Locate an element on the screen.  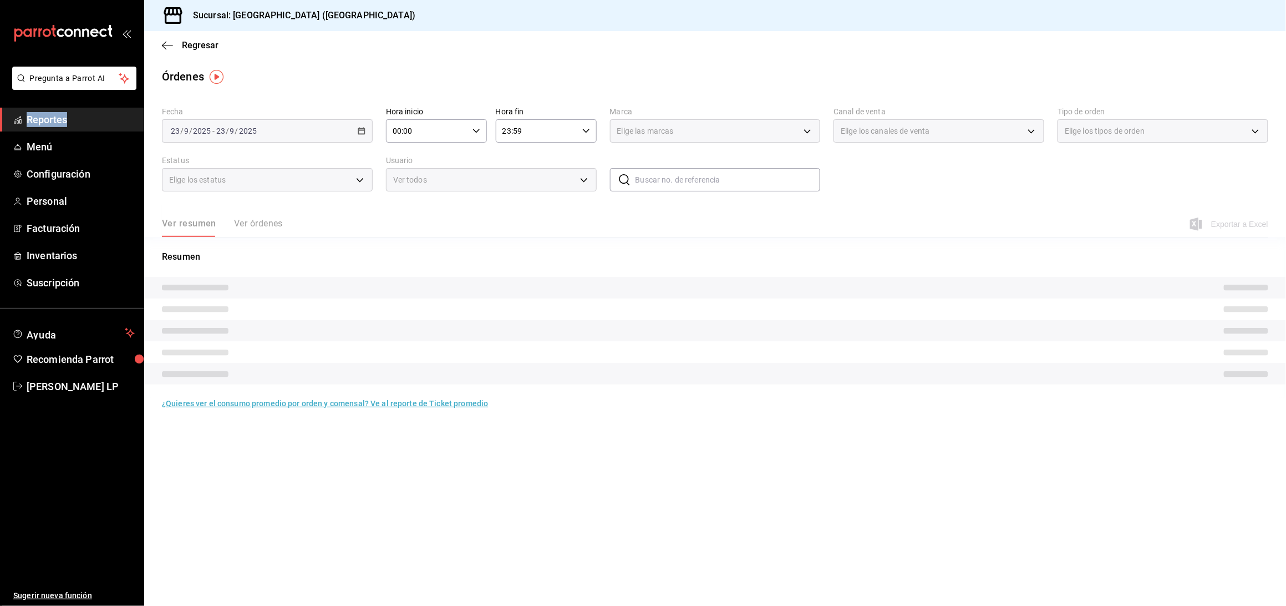
div: Órdenes is located at coordinates (183, 77).